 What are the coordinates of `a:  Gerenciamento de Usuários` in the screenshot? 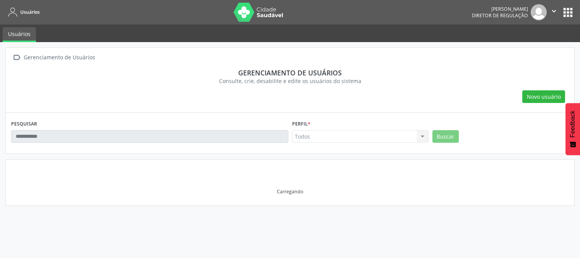 It's located at (53, 57).